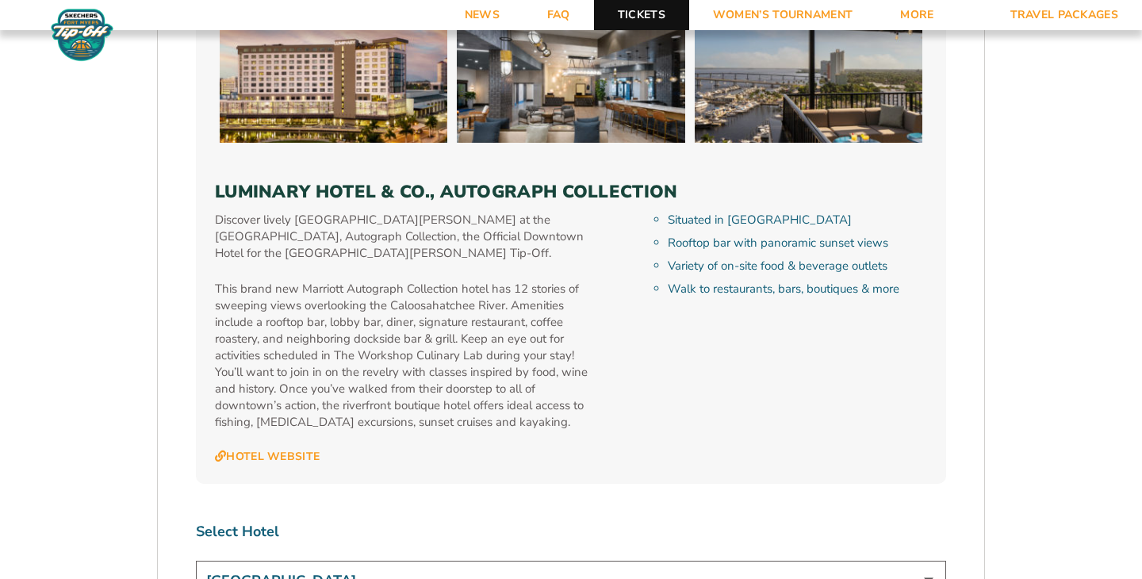  What do you see at coordinates (571, 531) in the screenshot?
I see `label: Select Hotel` at bounding box center [571, 531].